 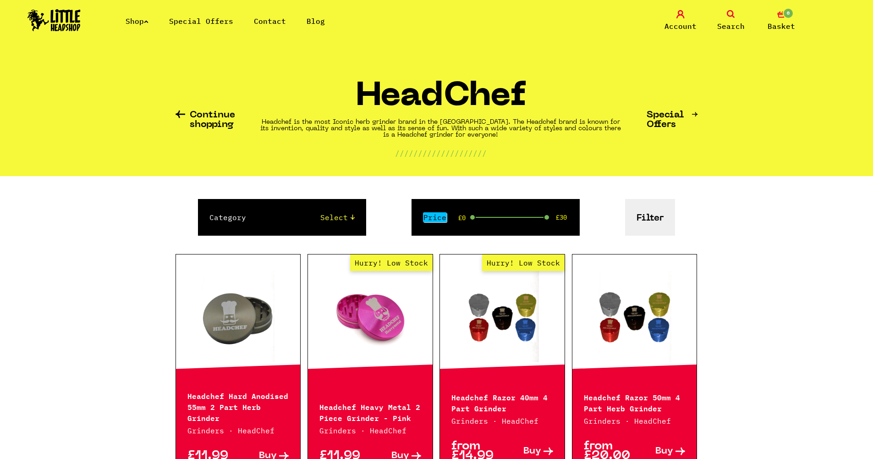 What do you see at coordinates (781, 21) in the screenshot?
I see `a: 0 Basket` at bounding box center [781, 21].